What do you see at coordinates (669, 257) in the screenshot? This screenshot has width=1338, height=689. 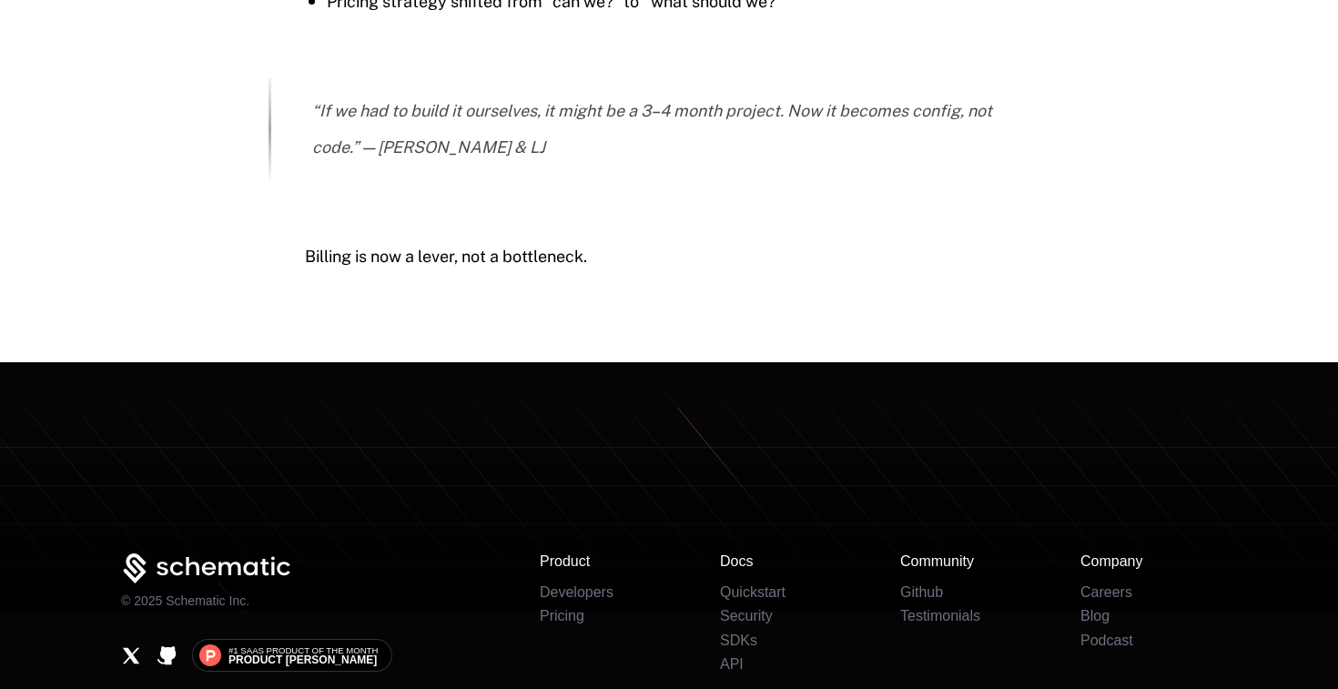 I see `p: Billing is now a lever, not a bottleneck.` at bounding box center [669, 257].